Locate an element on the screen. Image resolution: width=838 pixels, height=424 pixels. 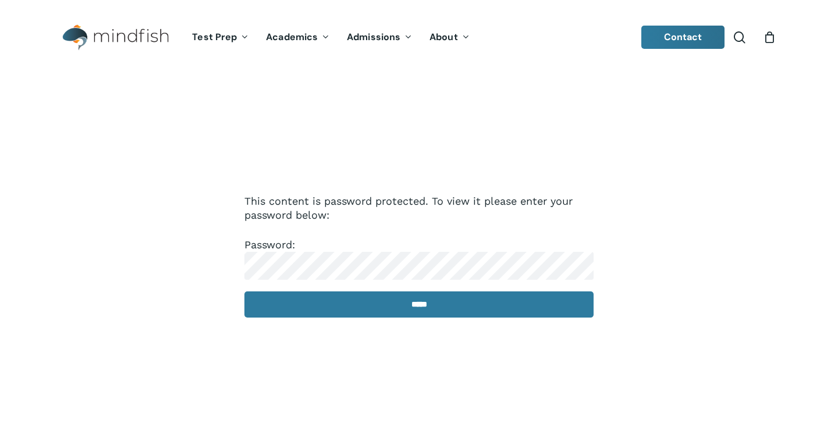
nav: Main Menu is located at coordinates (330, 37).